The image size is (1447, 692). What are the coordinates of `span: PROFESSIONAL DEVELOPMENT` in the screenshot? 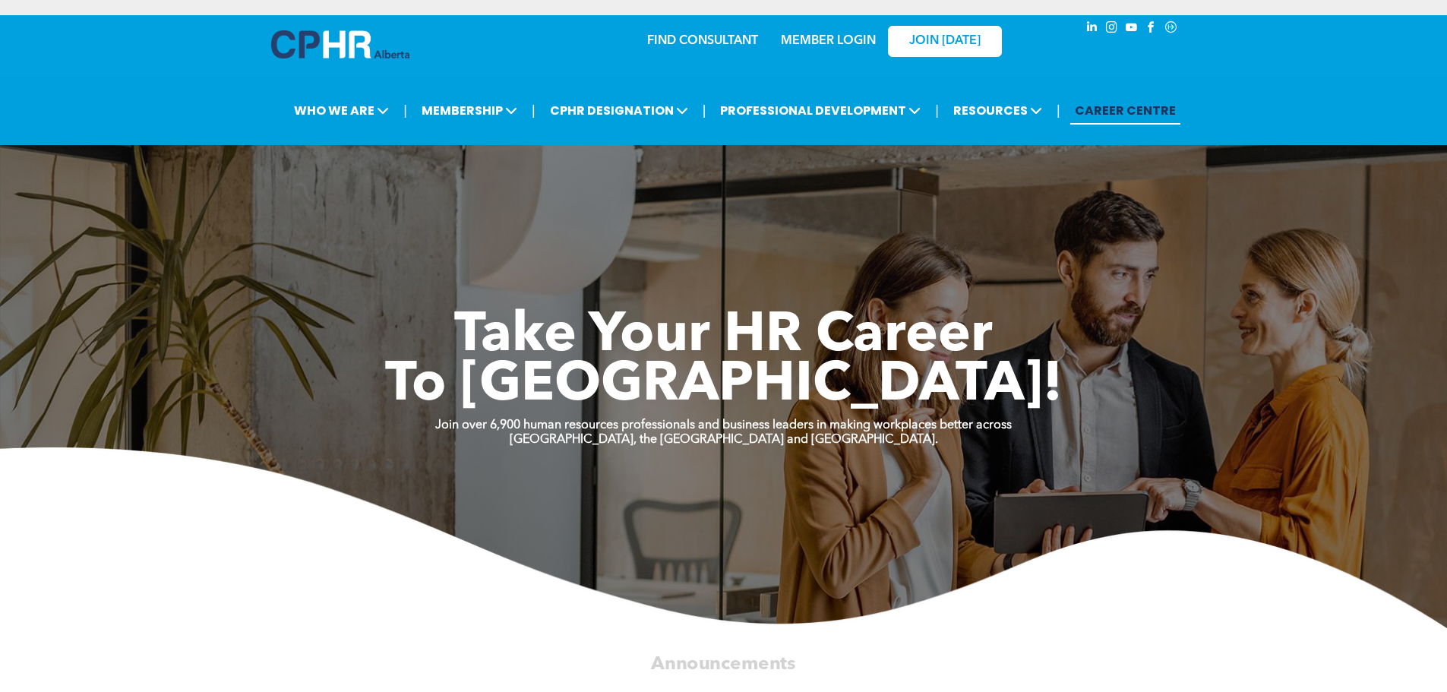 It's located at (820, 110).